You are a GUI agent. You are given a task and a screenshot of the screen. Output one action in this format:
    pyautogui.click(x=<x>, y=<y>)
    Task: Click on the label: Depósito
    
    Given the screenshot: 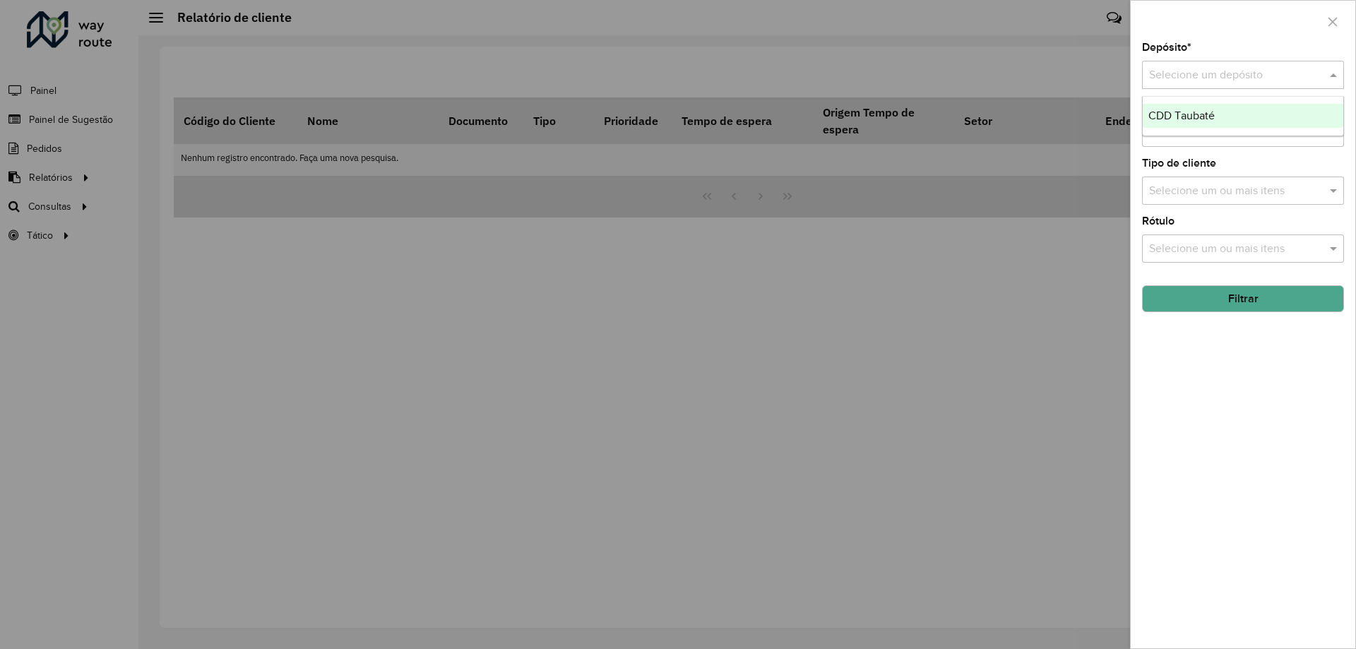 What is the action you would take?
    pyautogui.click(x=1167, y=47)
    